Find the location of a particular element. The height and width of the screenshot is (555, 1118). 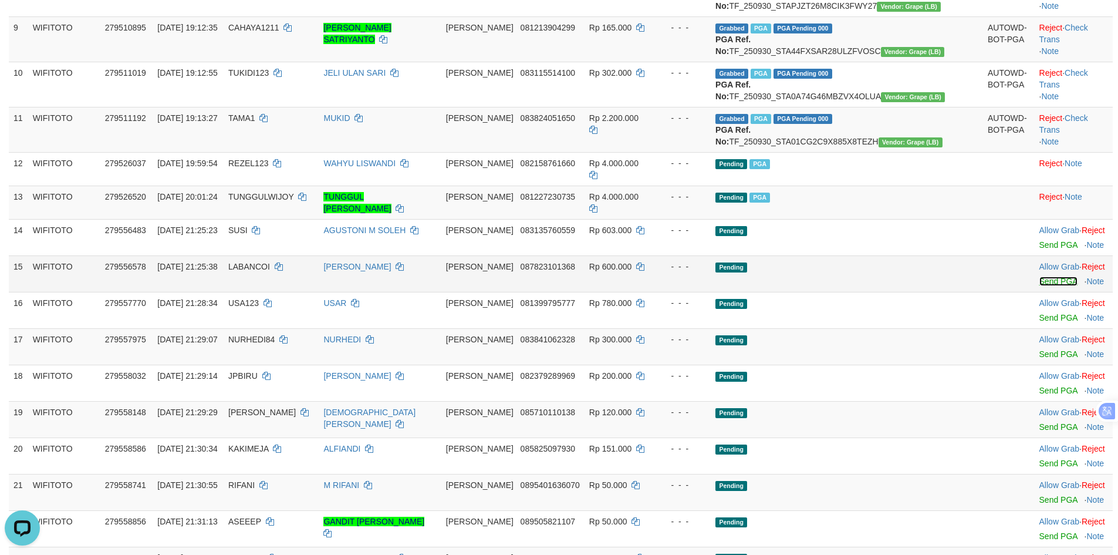

td: 19 is located at coordinates (18, 419).